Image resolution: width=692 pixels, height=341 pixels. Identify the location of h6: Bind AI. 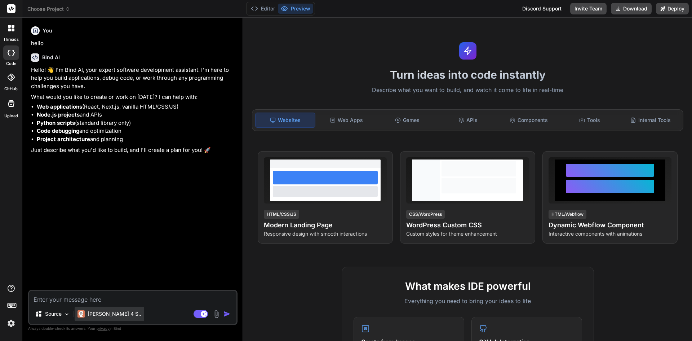
(51, 57).